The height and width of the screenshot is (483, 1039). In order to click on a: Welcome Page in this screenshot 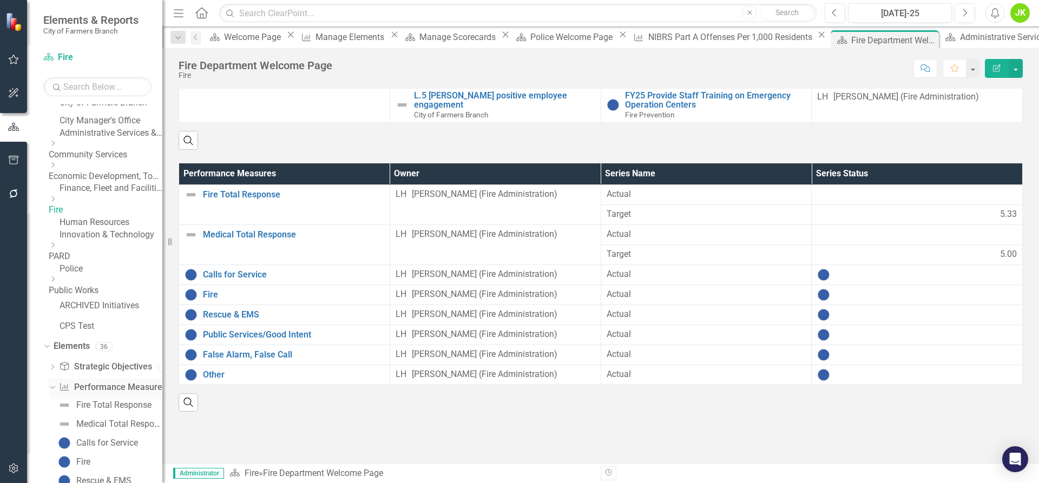, I will do `click(245, 37)`.